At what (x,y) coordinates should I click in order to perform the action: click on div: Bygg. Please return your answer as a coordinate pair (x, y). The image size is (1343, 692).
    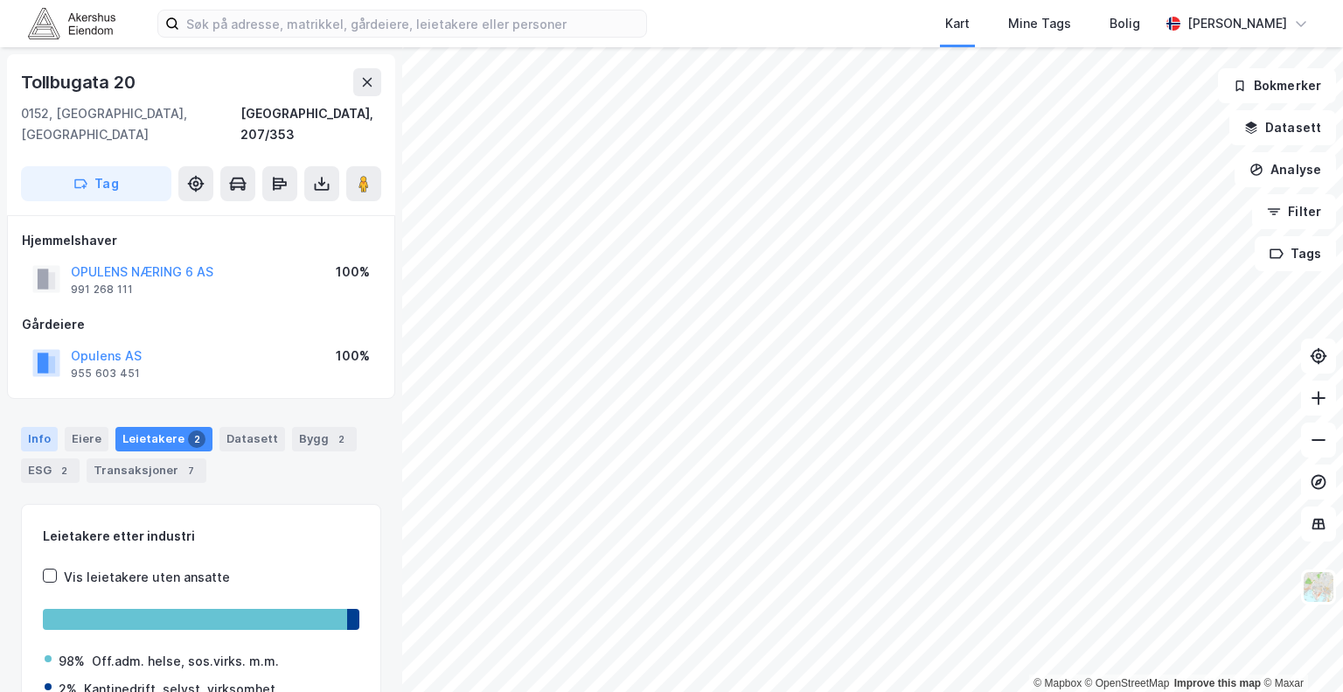
    Looking at the image, I should click on (324, 439).